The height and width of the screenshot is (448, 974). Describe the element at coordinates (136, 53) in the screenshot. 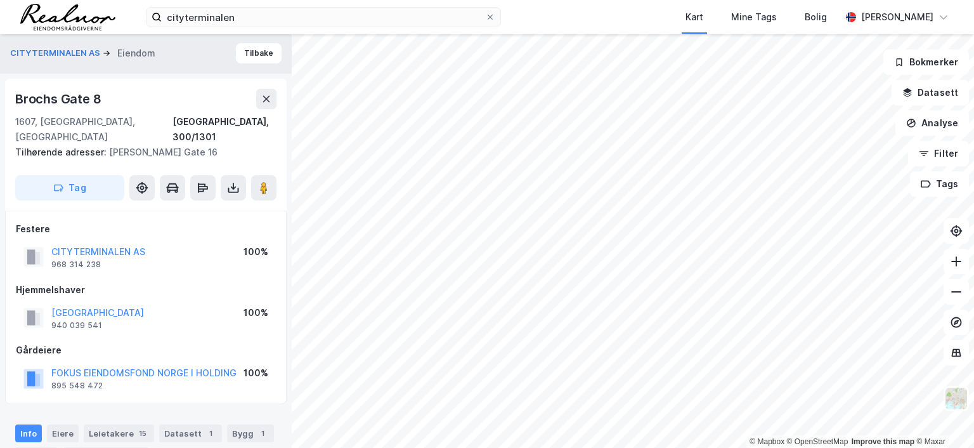

I see `div: Eiendom` at that location.